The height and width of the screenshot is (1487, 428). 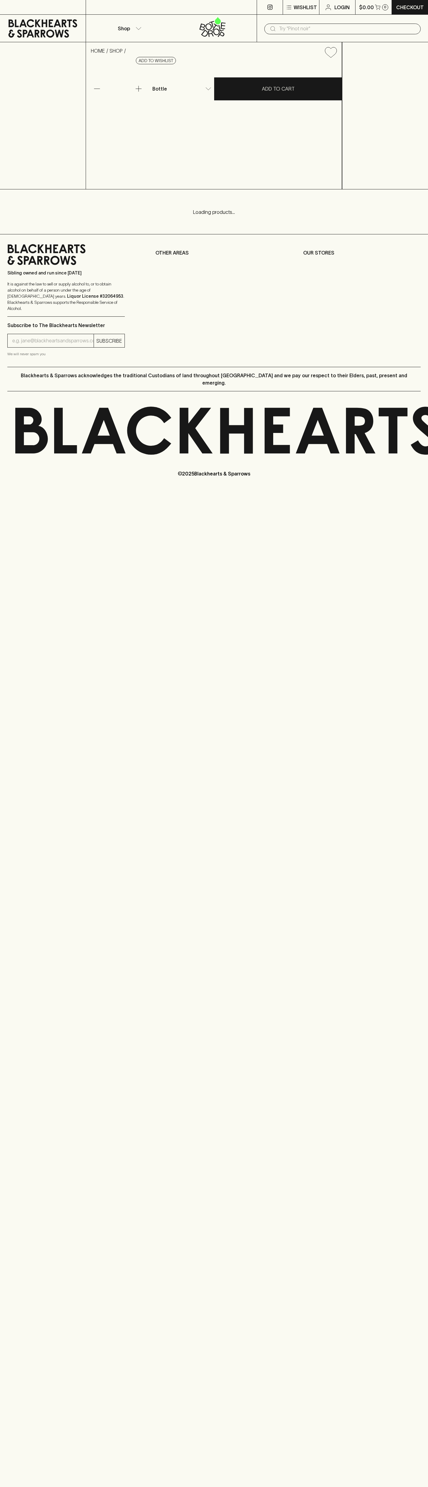 What do you see at coordinates (124, 28) in the screenshot?
I see `p: Shop` at bounding box center [124, 28].